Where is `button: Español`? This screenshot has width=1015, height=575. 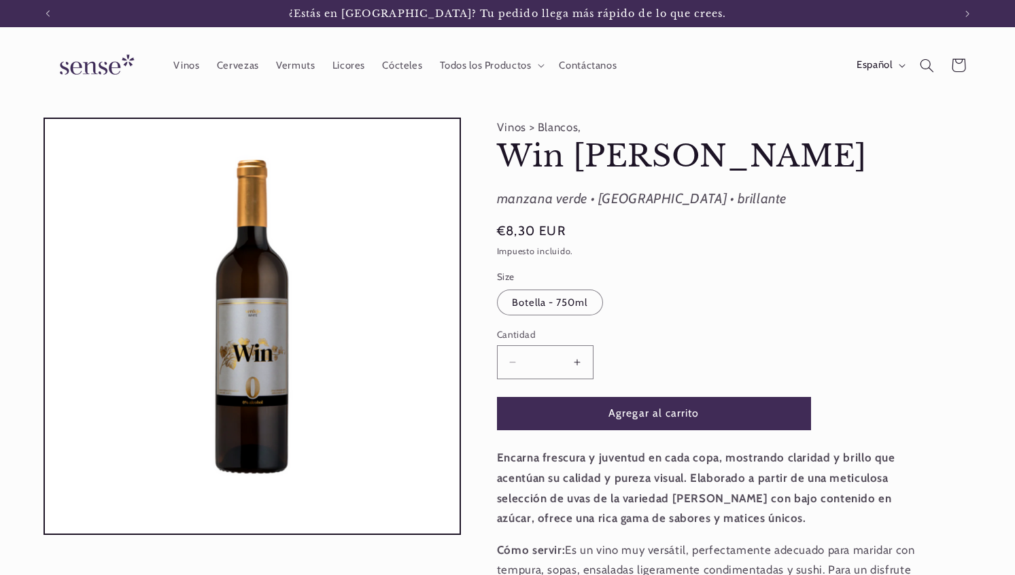 button: Español is located at coordinates (879, 65).